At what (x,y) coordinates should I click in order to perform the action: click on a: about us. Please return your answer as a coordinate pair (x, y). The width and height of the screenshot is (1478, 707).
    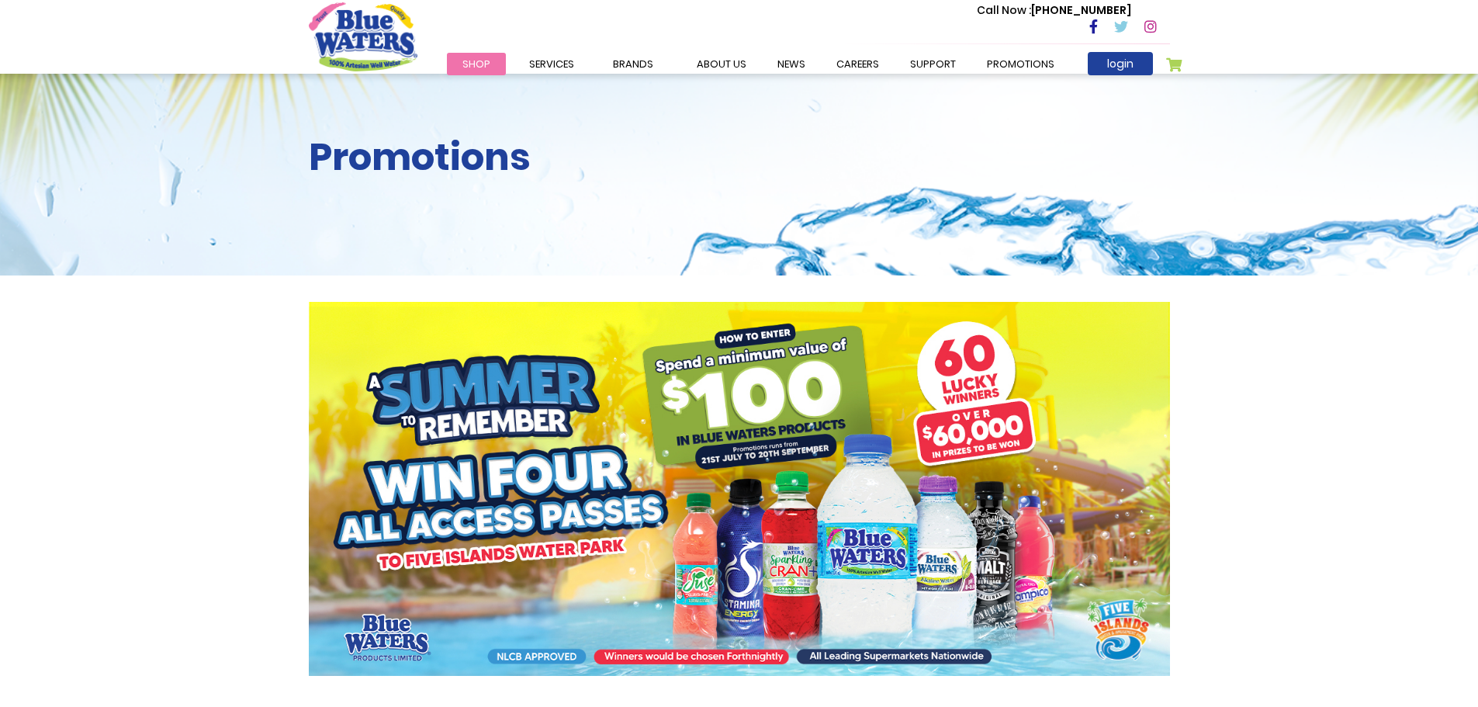
    Looking at the image, I should click on (722, 64).